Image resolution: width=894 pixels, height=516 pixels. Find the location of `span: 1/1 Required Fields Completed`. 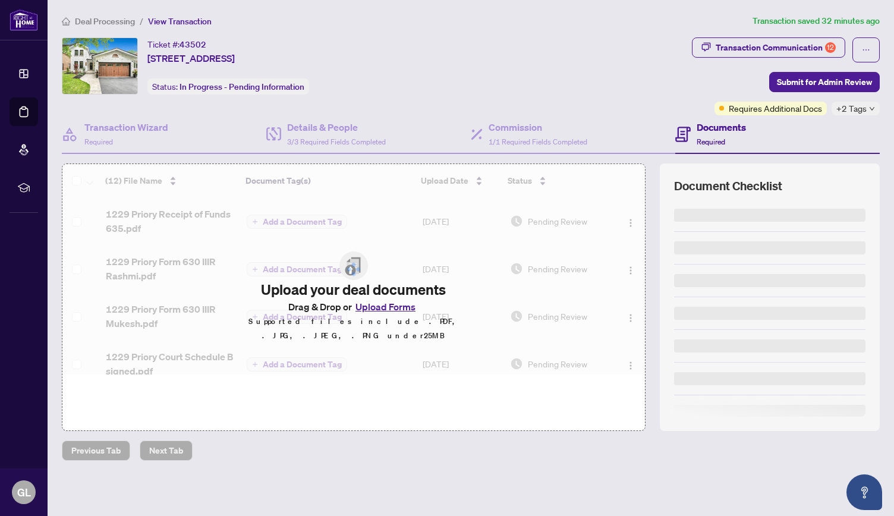

span: 1/1 Required Fields Completed is located at coordinates (538, 142).